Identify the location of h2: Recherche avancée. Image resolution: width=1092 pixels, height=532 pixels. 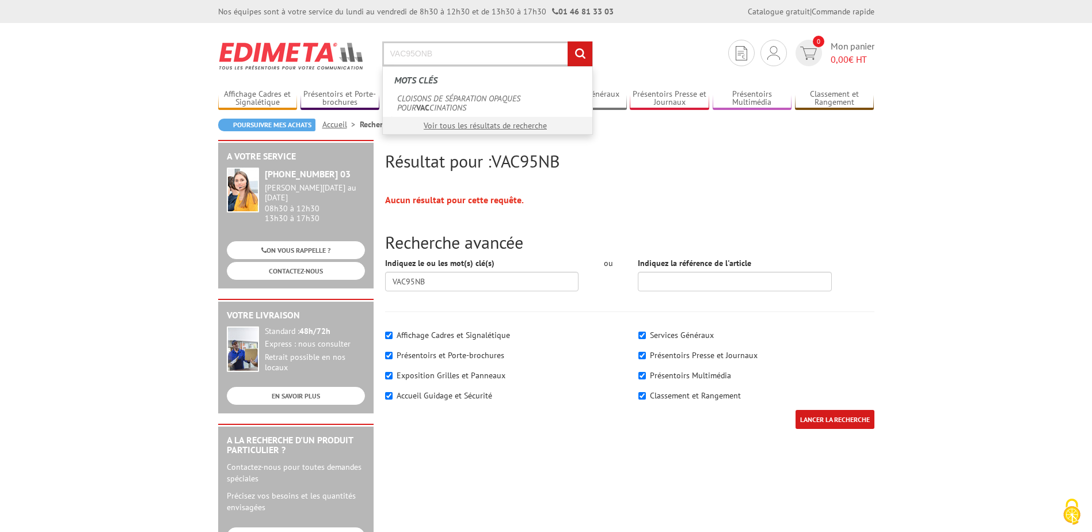
(629, 242).